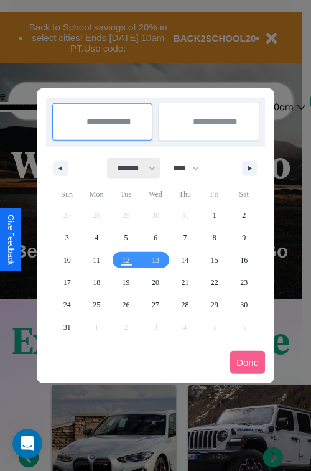 This screenshot has height=471, width=311. Describe the element at coordinates (244, 283) in the screenshot. I see `button: 23` at that location.